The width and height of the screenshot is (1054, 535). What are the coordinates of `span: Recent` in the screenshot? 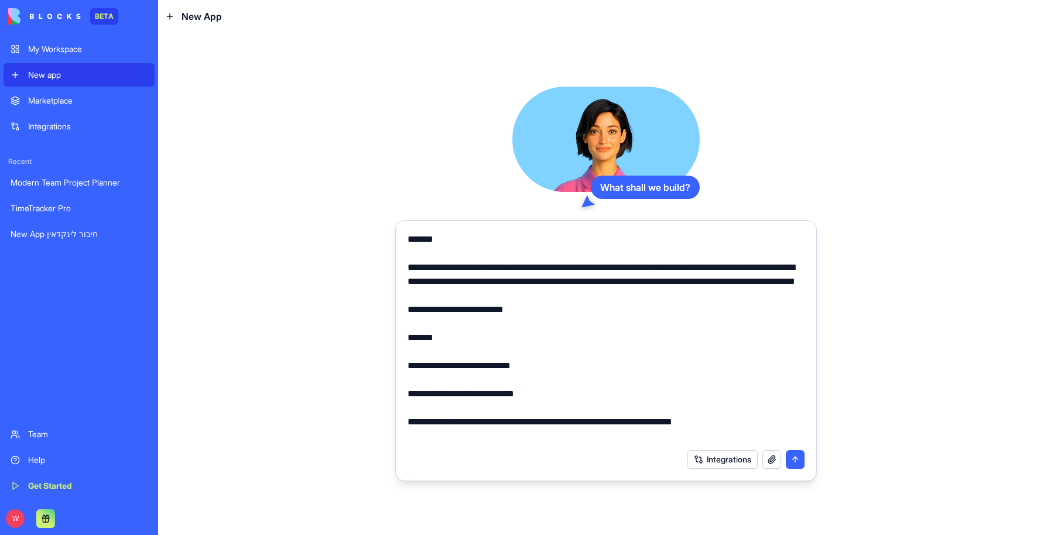 It's located at (79, 162).